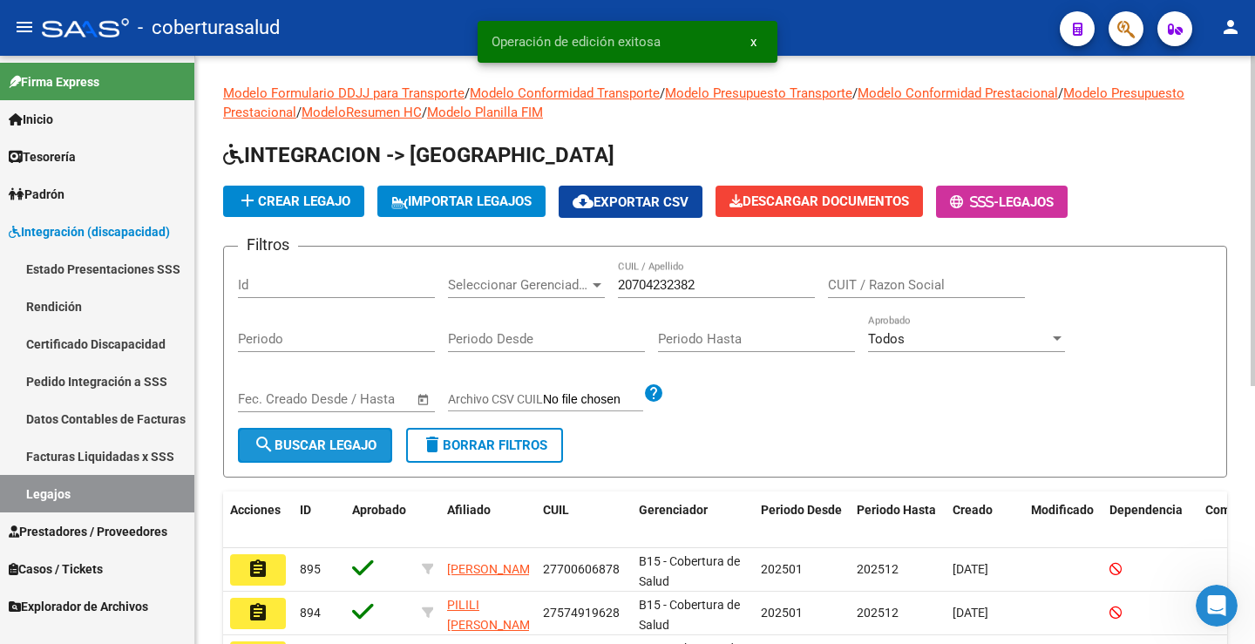 The height and width of the screenshot is (644, 1255). What do you see at coordinates (315, 445) in the screenshot?
I see `button: Buscar Legajo` at bounding box center [315, 445].